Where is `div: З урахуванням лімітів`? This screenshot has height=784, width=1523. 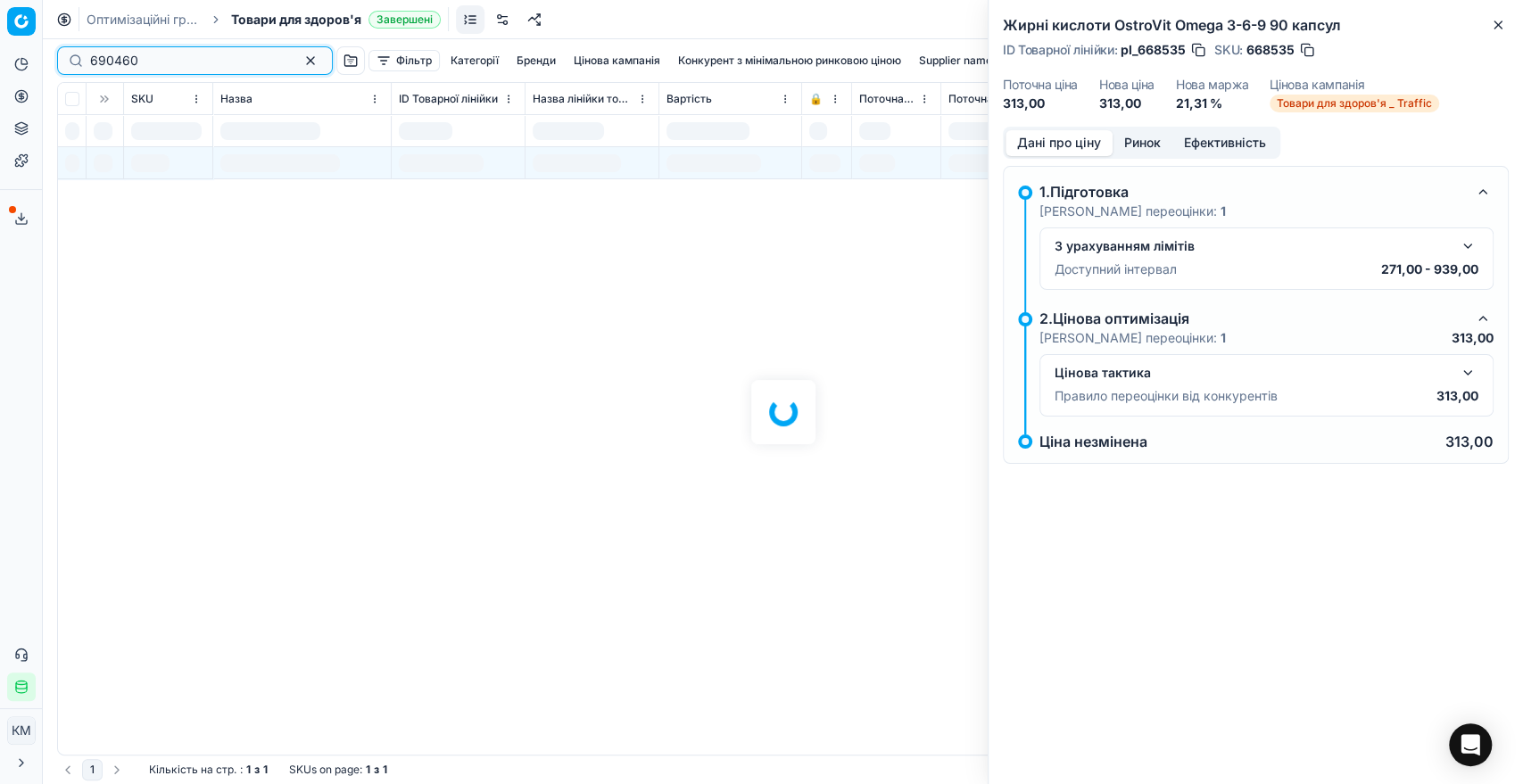 div: З урахуванням лімітів is located at coordinates (1252, 246).